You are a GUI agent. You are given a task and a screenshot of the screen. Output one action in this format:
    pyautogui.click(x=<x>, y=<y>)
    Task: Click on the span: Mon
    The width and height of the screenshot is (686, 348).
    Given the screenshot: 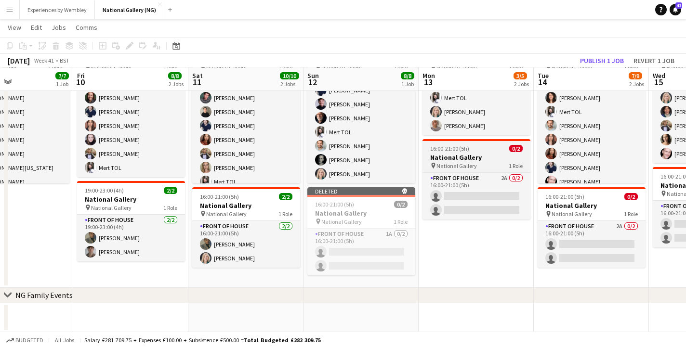 What is the action you would take?
    pyautogui.click(x=429, y=76)
    